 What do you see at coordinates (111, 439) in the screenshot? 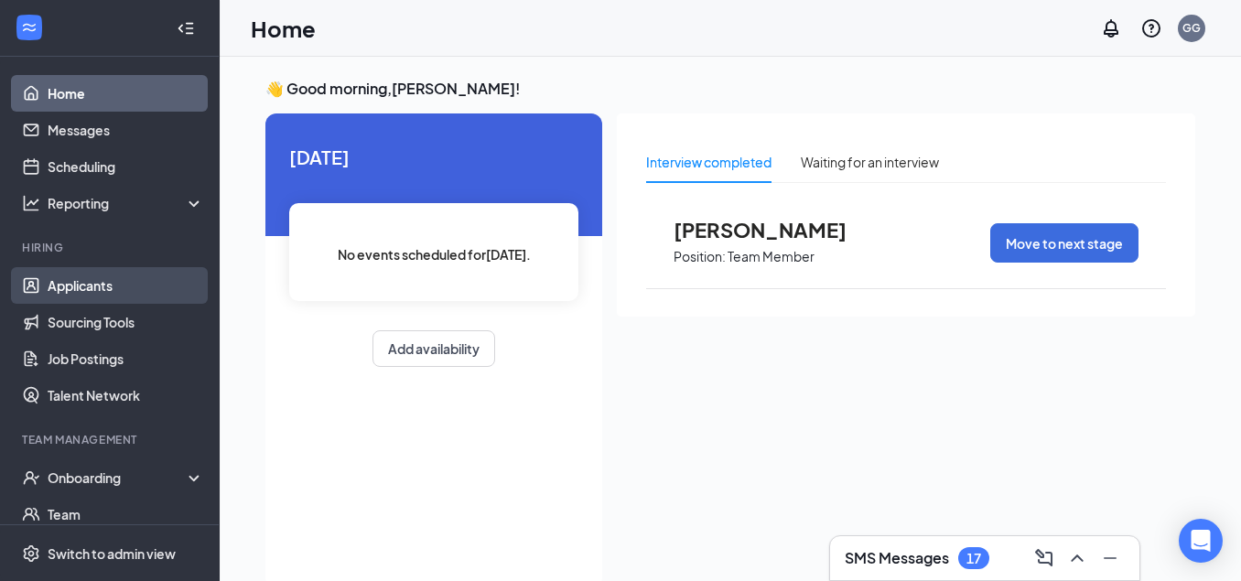
I see `div: Team Management` at bounding box center [111, 439].